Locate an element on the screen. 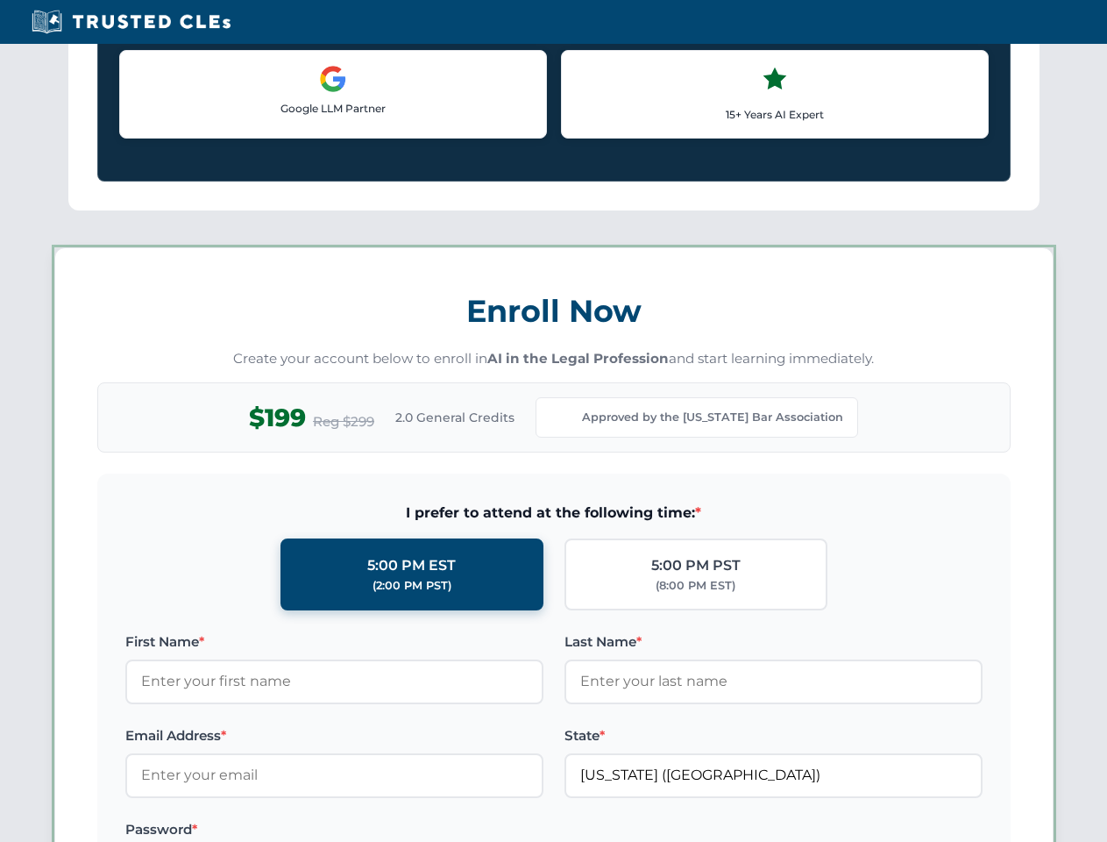 Image resolution: width=1107 pixels, height=842 pixels. span: 2.0 General Credits is located at coordinates (455, 417).